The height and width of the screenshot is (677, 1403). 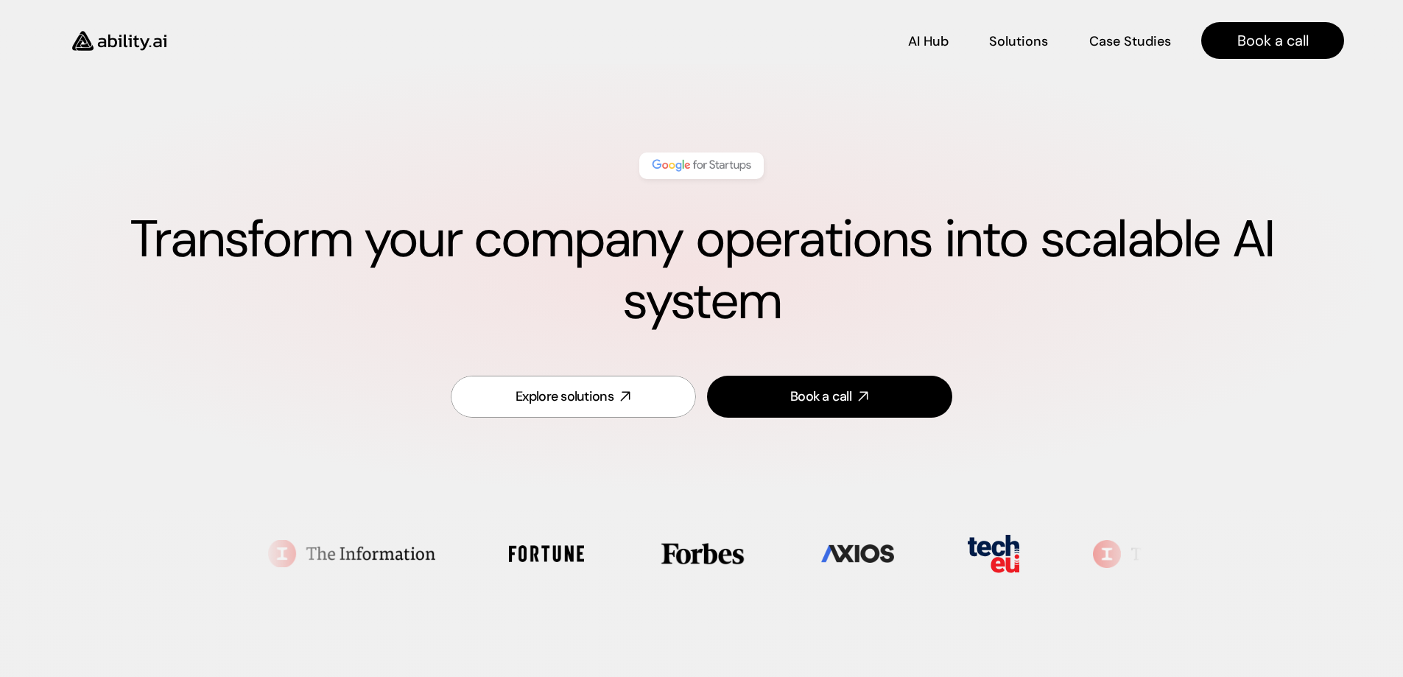 What do you see at coordinates (1130, 41) in the screenshot?
I see `p: Case Studies` at bounding box center [1130, 41].